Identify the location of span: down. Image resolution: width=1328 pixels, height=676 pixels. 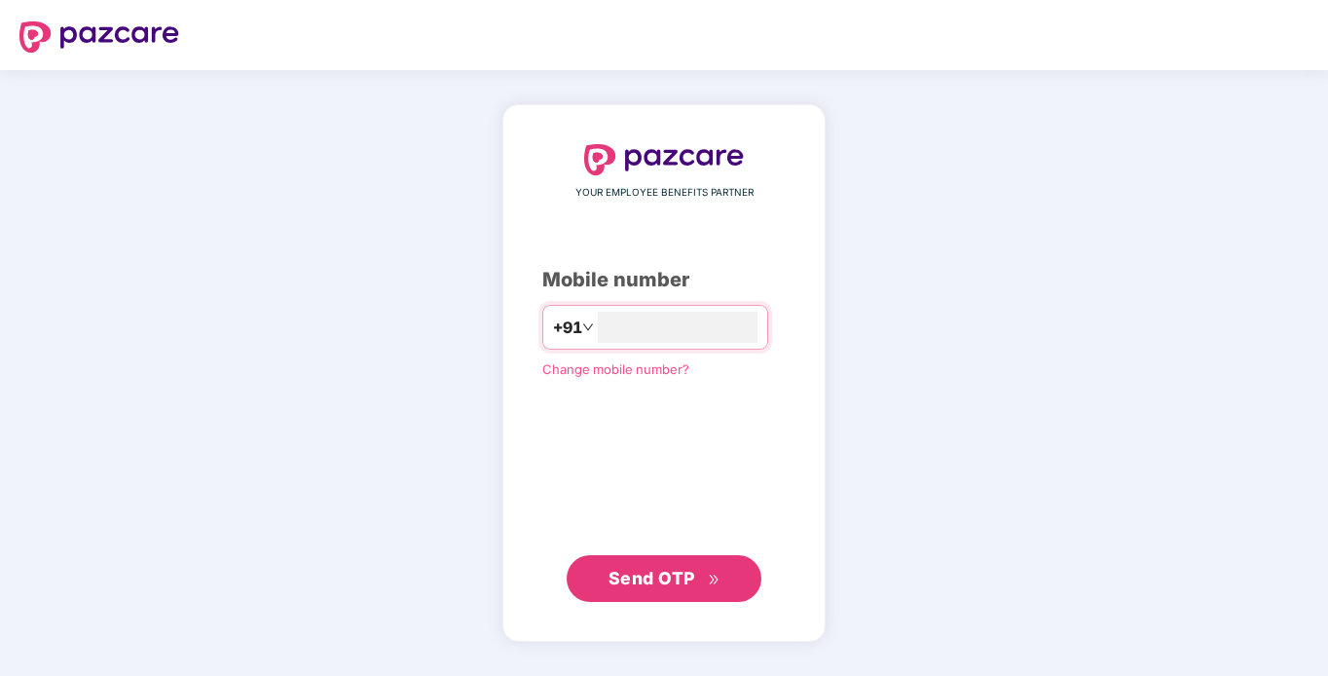
(588, 327).